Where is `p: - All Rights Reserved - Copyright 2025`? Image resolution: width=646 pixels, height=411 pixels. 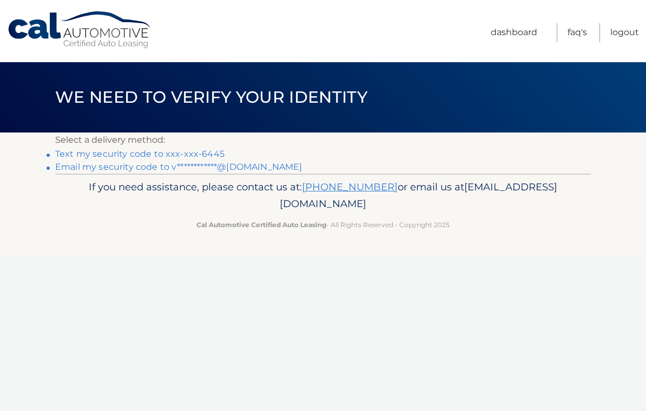
p: - All Rights Reserved - Copyright 2025 is located at coordinates (323, 224).